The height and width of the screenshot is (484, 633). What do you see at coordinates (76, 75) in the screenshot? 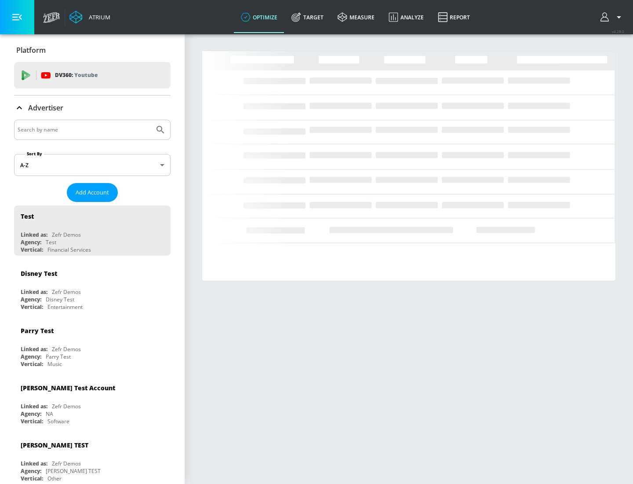
I see `p: DV360:` at bounding box center [76, 75].